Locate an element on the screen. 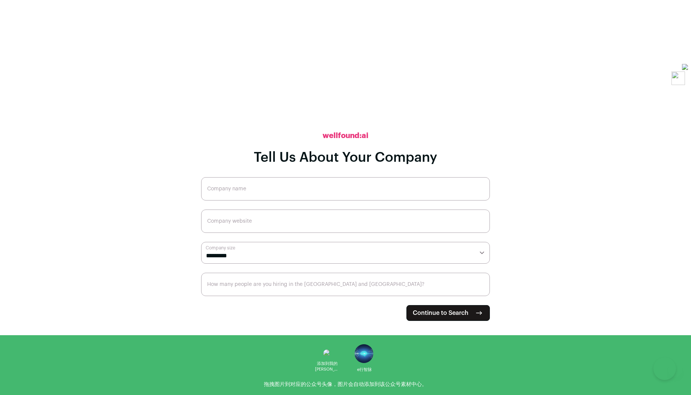 The image size is (691, 395). h1: Tell Us About Your Company is located at coordinates (346, 158).